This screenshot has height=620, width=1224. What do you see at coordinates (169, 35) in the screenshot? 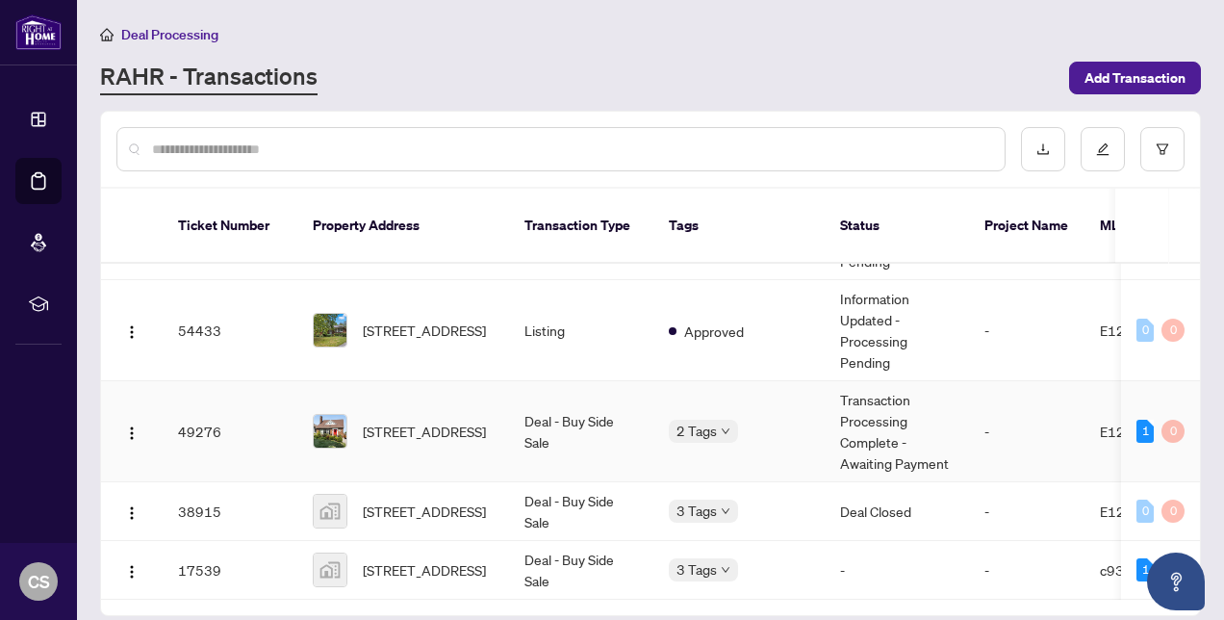
I see `span: Deal Processing` at bounding box center [169, 35].